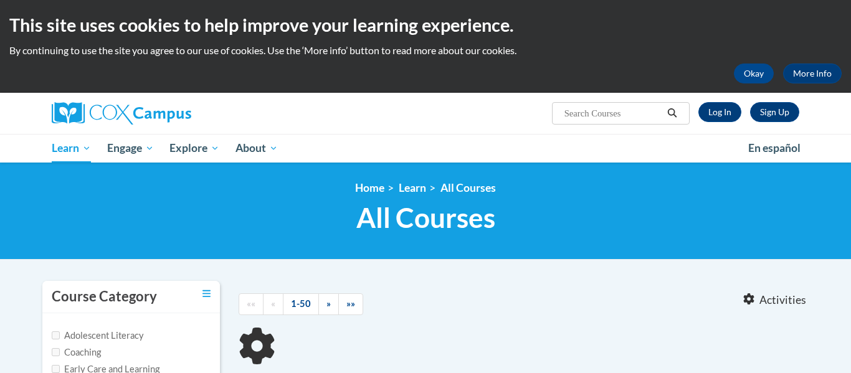  What do you see at coordinates (426, 50) in the screenshot?
I see `p: By continuing to use the site you agree to our use of cookies. Use the ‘More info’ button to read...` at bounding box center [426, 50].